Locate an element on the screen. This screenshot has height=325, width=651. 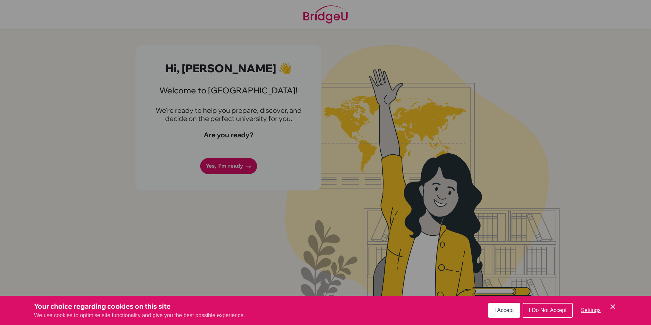
button: Save and close is located at coordinates (613, 306).